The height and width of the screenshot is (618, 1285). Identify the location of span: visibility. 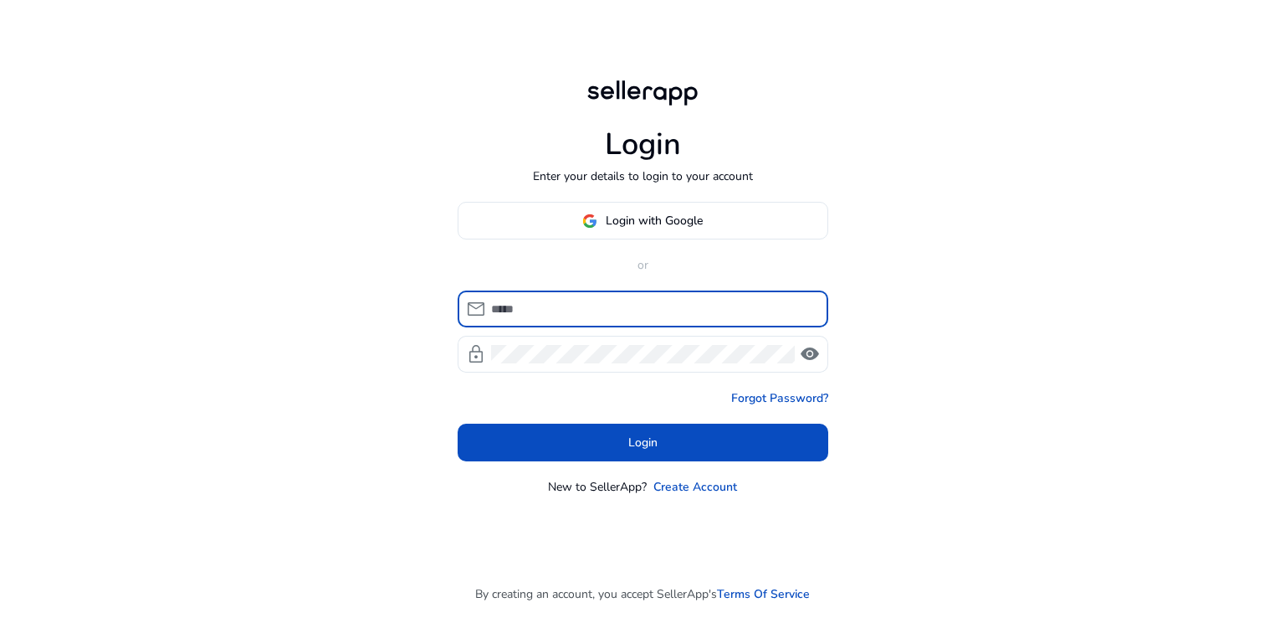
(810, 354).